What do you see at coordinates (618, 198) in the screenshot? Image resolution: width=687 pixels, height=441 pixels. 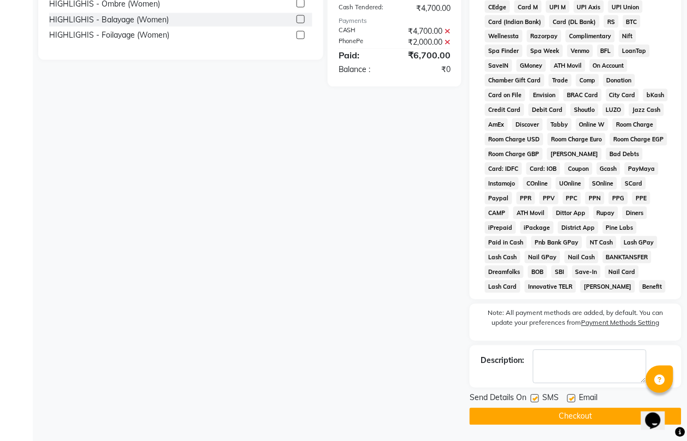 I see `span: PPG` at bounding box center [618, 198].